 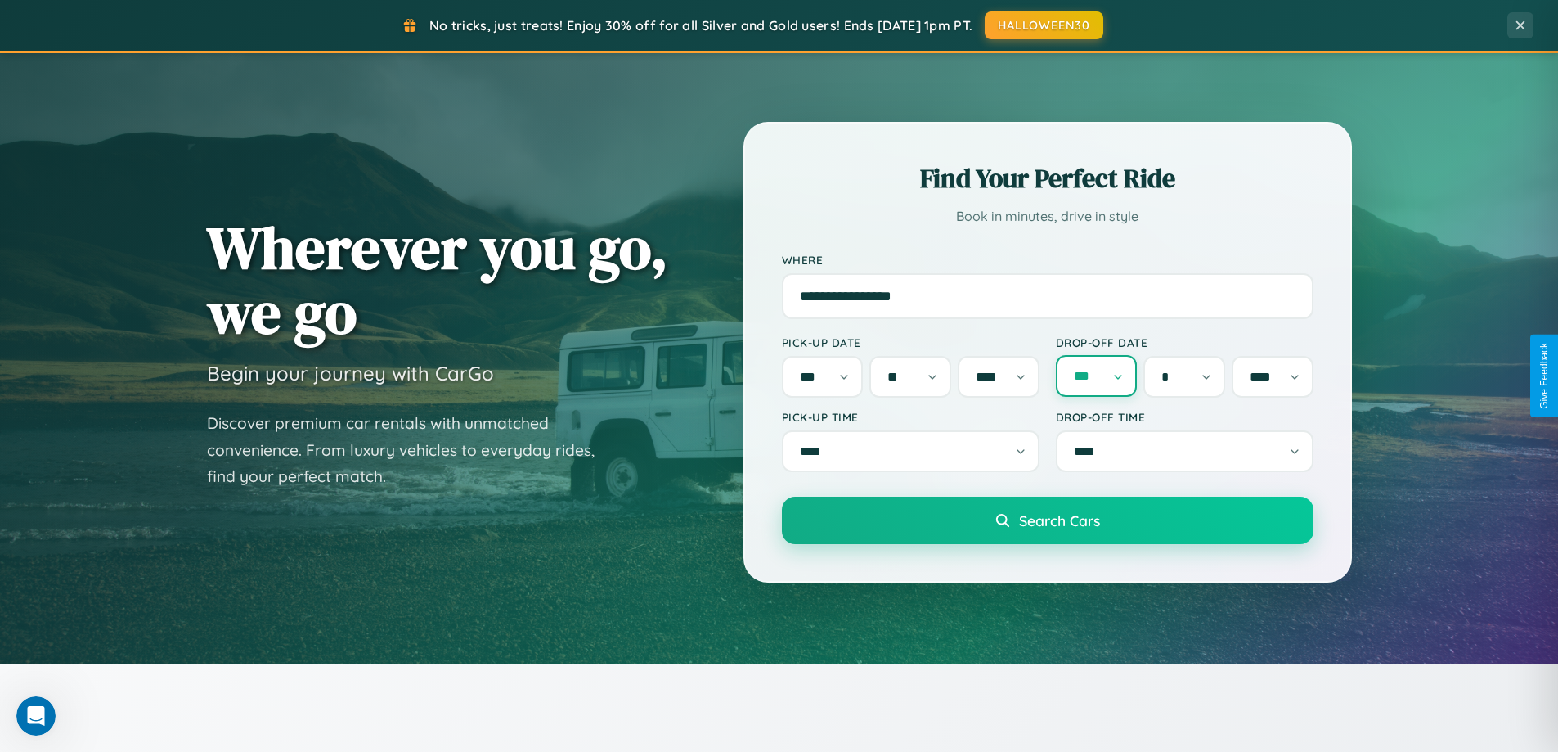 What do you see at coordinates (910, 416) in the screenshot?
I see `label: Pick-up Time` at bounding box center [910, 416].